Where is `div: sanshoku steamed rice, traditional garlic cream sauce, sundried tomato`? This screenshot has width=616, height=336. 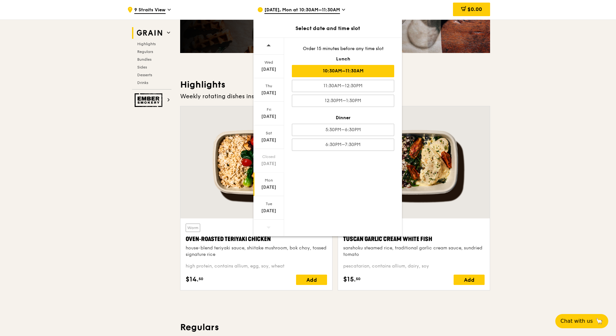 div: sanshoku steamed rice, traditional garlic cream sauce, sundried tomato is located at coordinates (414, 251).